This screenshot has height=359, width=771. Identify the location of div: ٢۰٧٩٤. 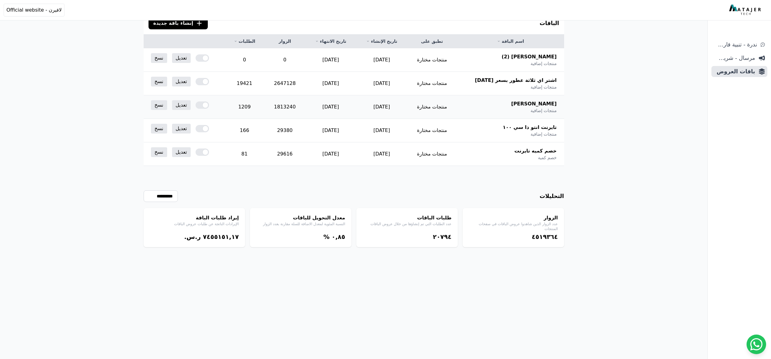
(407, 237).